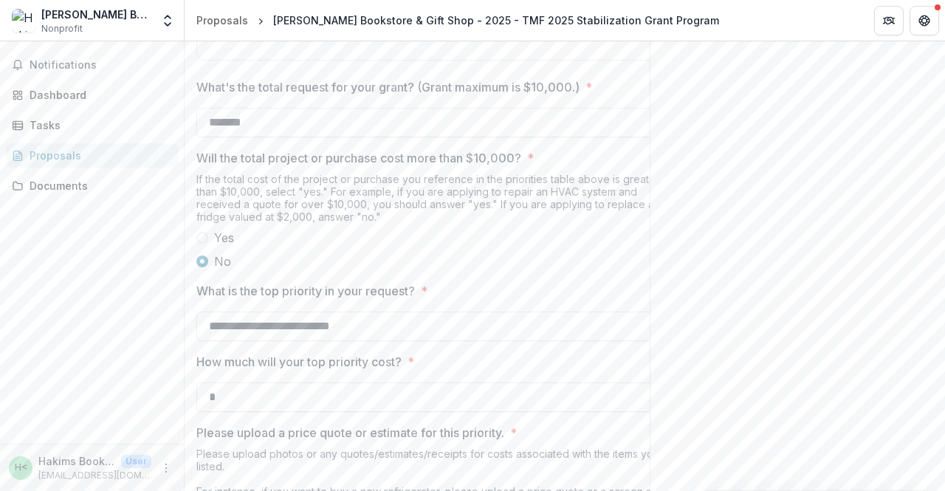  What do you see at coordinates (359, 158) in the screenshot?
I see `p: Will the total project or purchase cost more than $10,000?` at bounding box center [359, 158].